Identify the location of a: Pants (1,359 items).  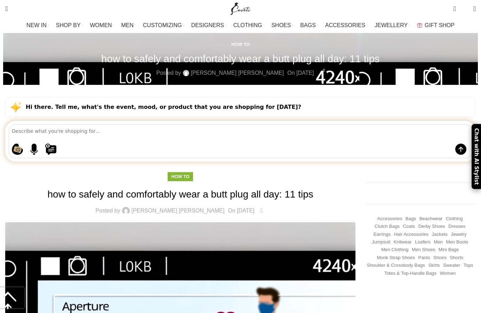
(424, 258).